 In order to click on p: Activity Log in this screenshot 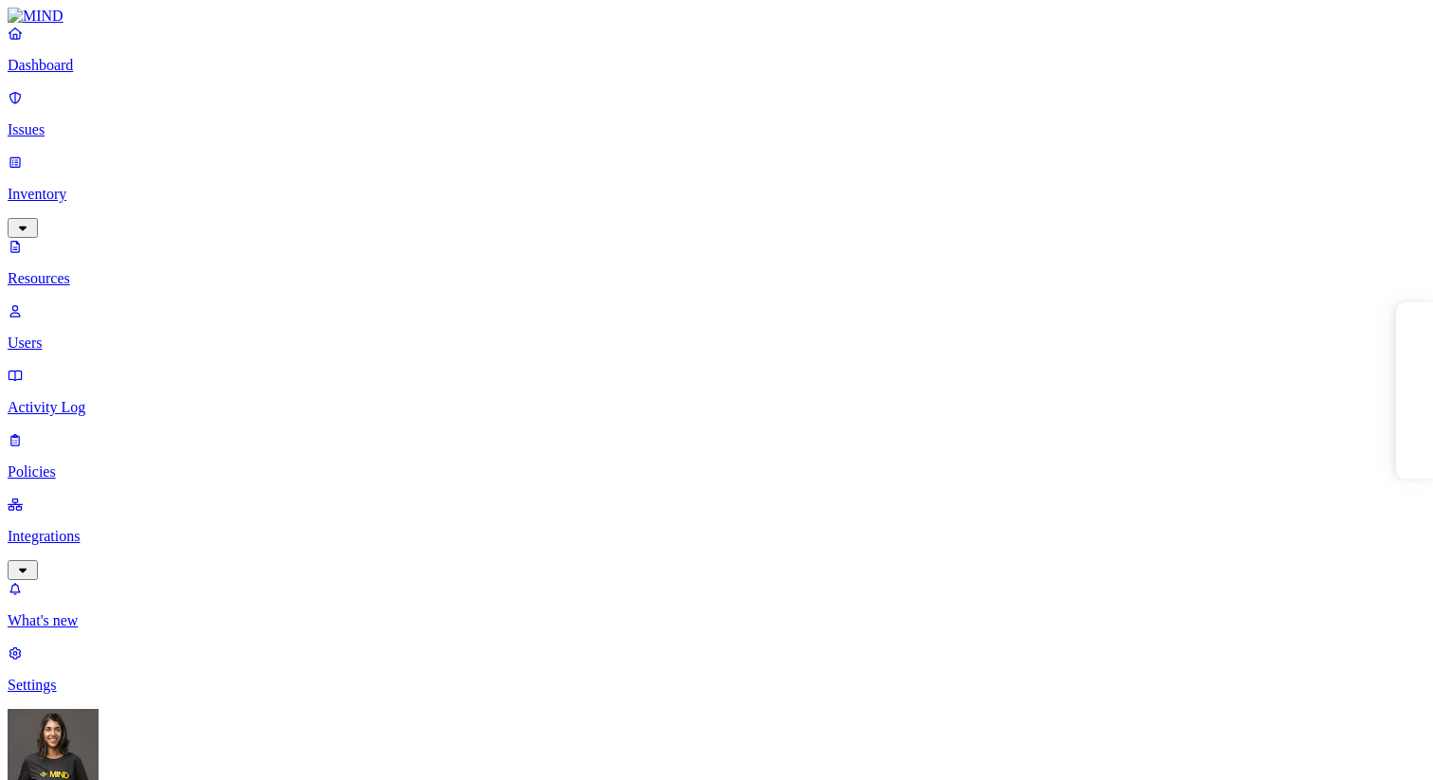, I will do `click(717, 408)`.